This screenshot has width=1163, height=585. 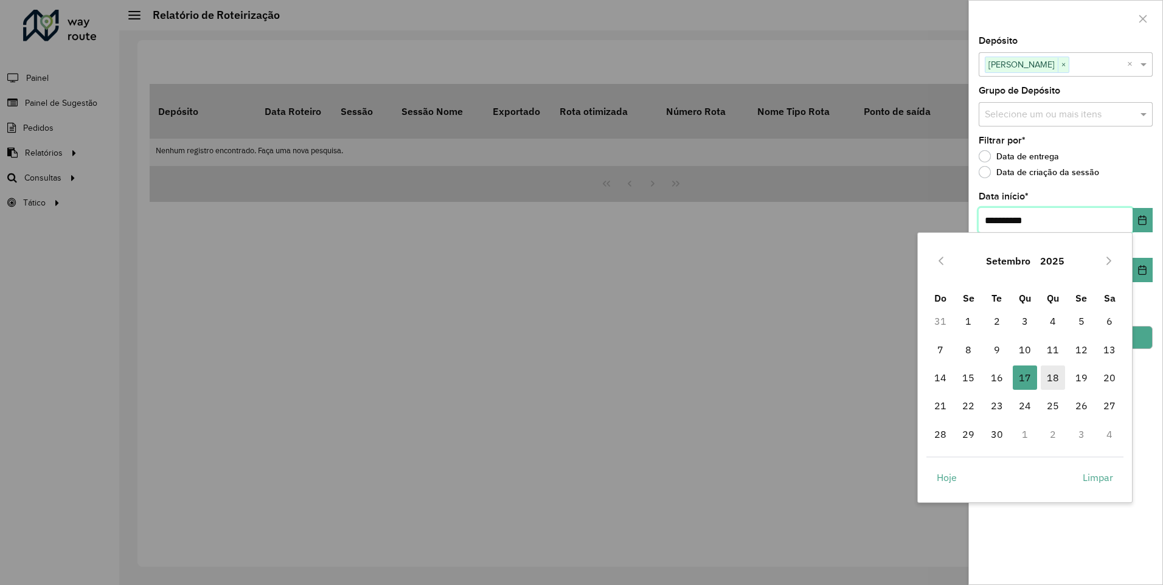 I want to click on td: 22, so click(x=969, y=406).